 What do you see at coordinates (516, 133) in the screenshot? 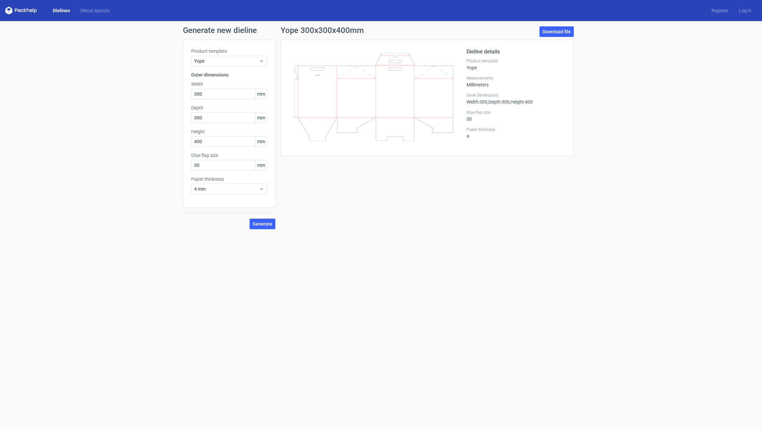
I see `div: 4` at bounding box center [516, 133].